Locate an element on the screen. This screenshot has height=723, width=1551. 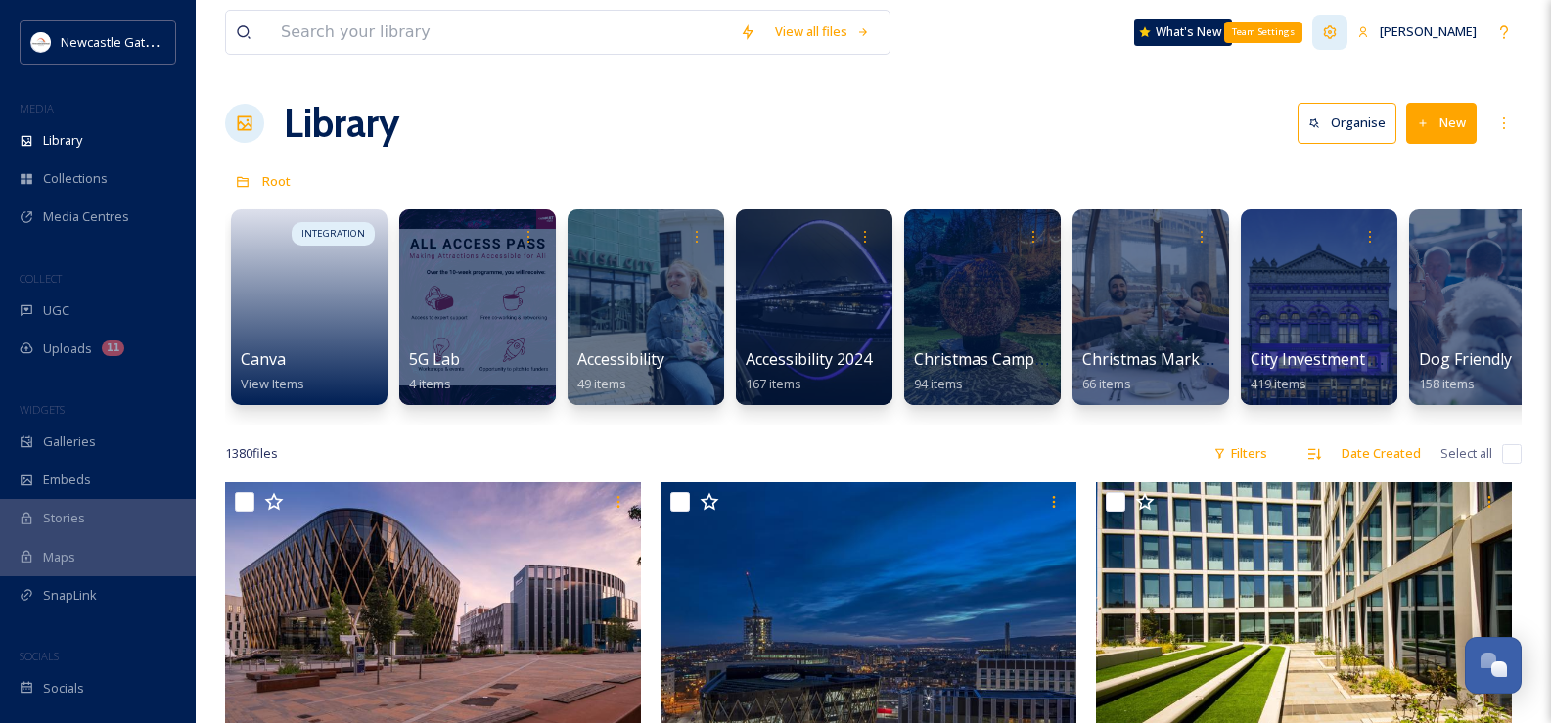
a: 5G Lab4 items is located at coordinates (435, 371).